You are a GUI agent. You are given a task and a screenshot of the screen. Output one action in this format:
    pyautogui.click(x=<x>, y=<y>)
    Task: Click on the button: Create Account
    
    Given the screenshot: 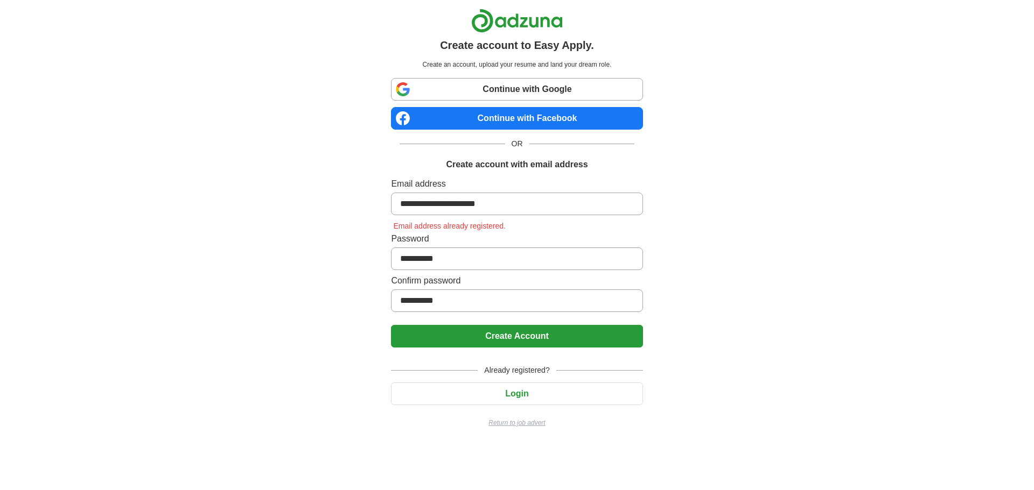 What is the action you would take?
    pyautogui.click(x=516, y=336)
    